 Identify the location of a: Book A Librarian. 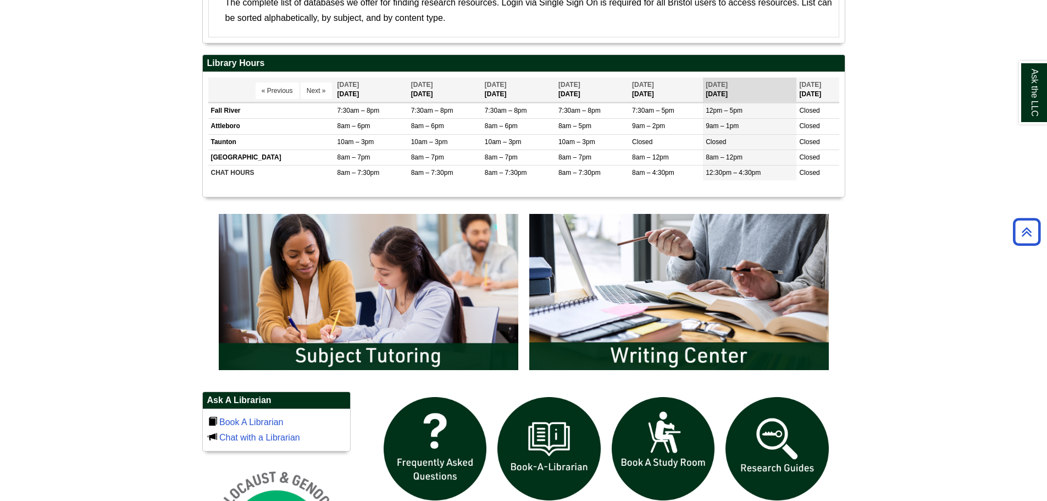
(251, 422).